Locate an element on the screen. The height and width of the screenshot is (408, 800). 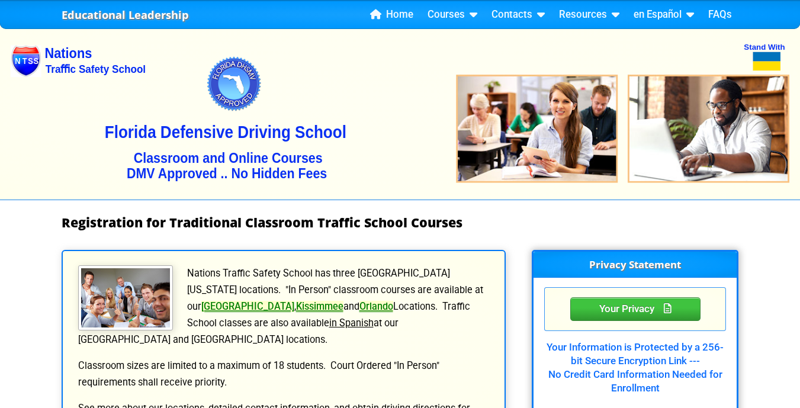
a: Courses is located at coordinates (453, 15).